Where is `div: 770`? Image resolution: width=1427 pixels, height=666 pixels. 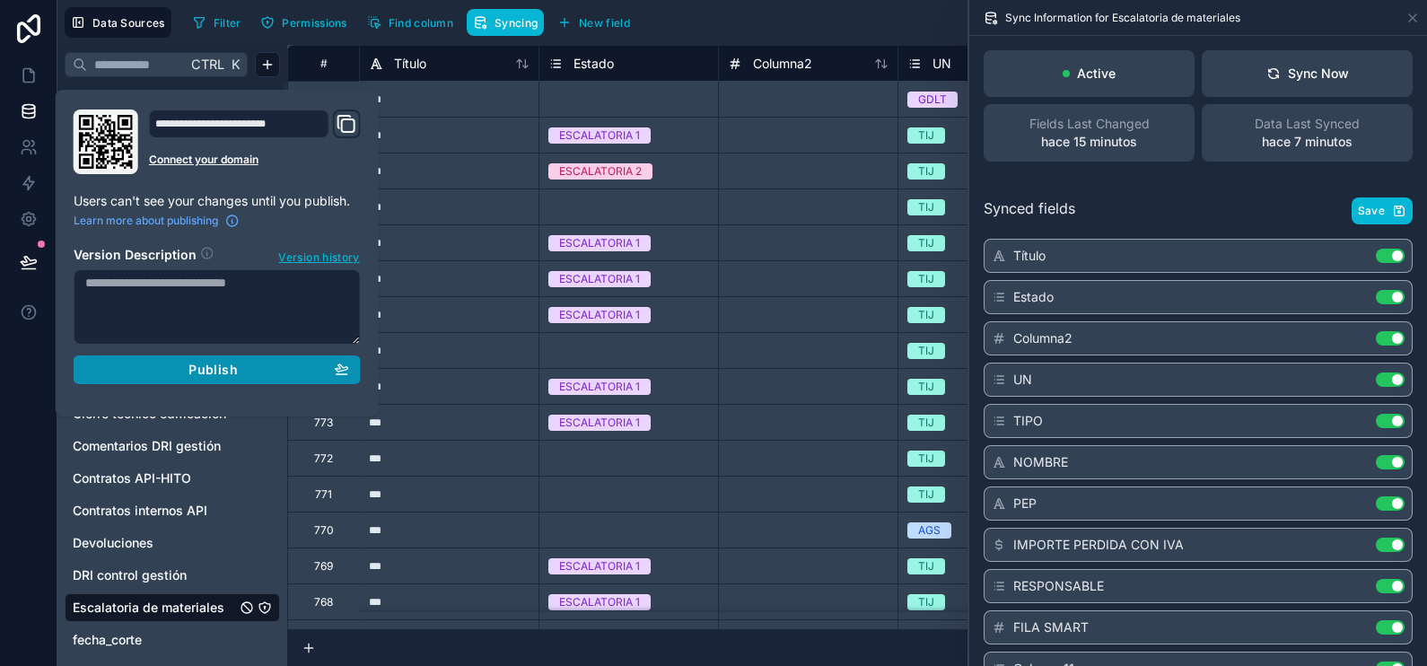
div: 770 is located at coordinates (324, 530).